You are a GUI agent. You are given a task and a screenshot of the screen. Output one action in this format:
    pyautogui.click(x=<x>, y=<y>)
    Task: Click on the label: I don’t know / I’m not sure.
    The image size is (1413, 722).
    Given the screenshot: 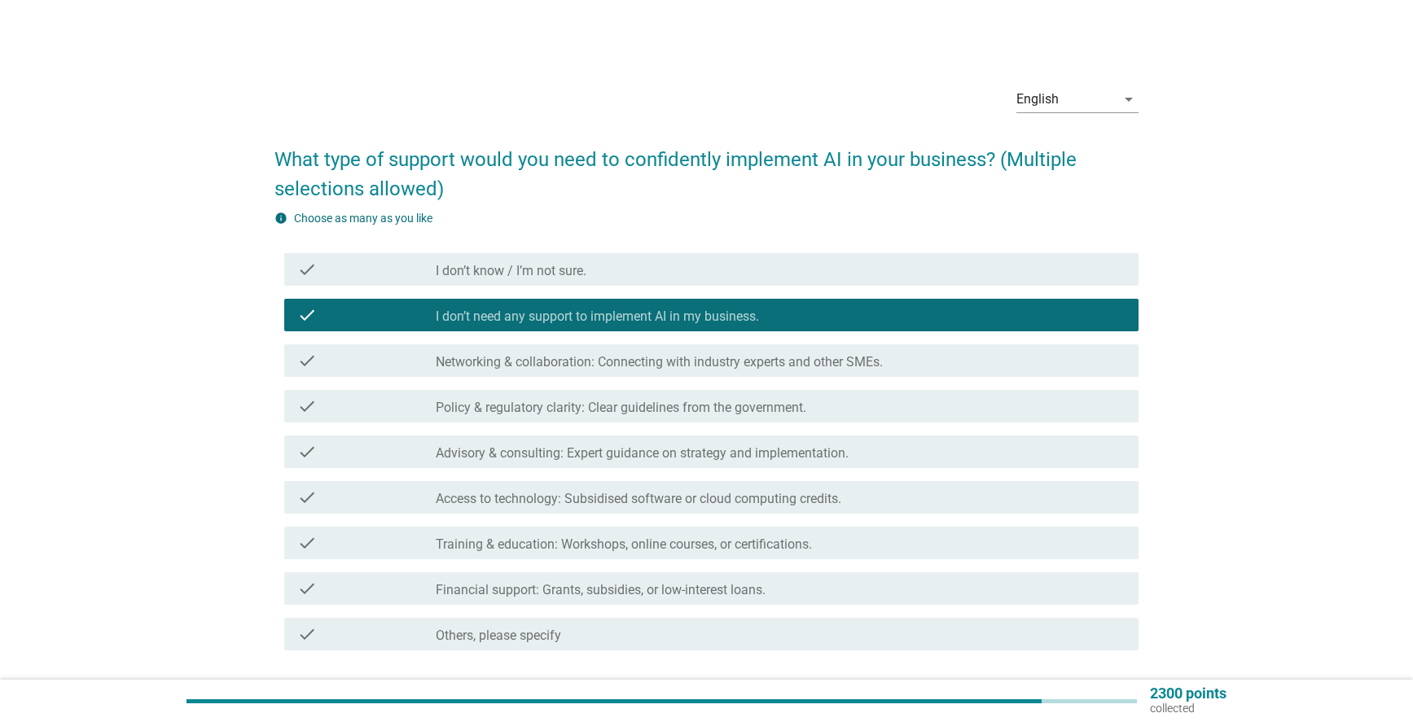 What is the action you would take?
    pyautogui.click(x=511, y=271)
    